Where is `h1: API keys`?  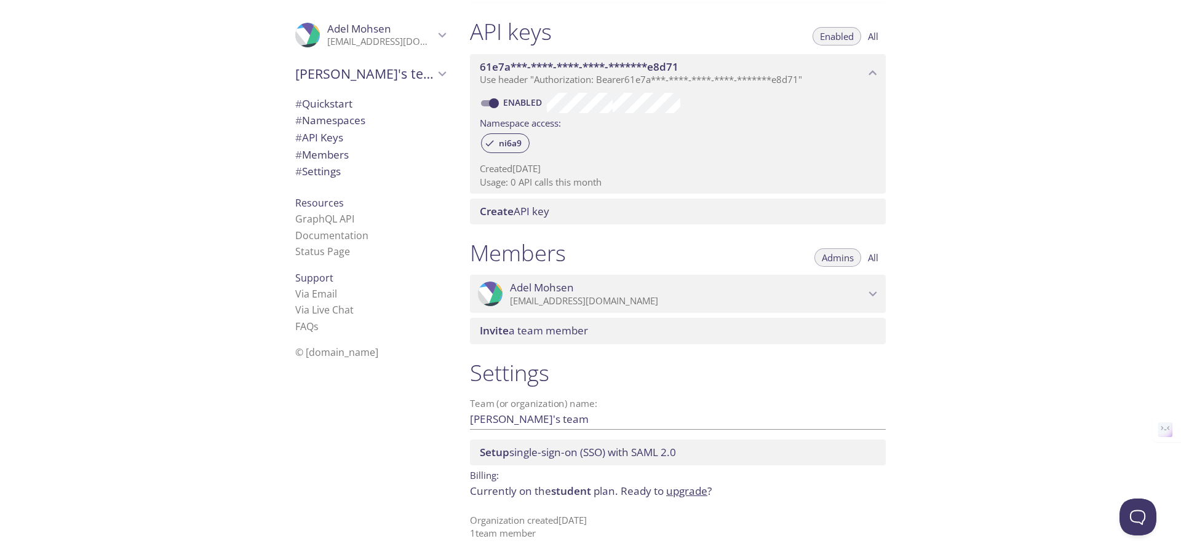
h1: API keys is located at coordinates (511, 31).